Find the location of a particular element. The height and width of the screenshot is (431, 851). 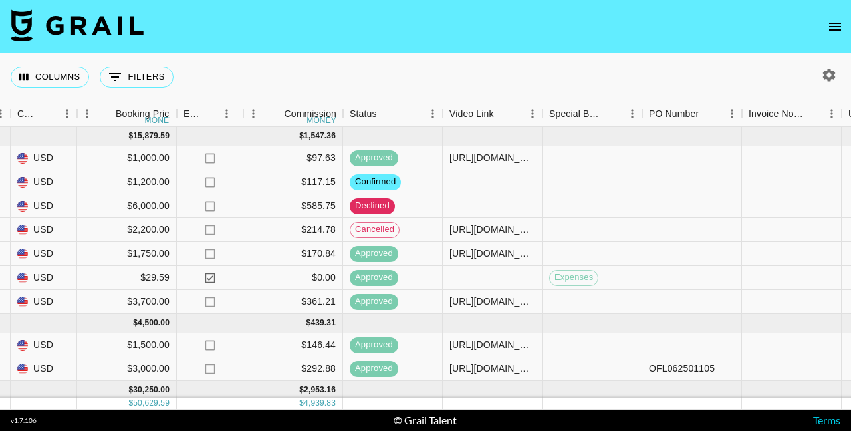

div: $170.84 is located at coordinates (293, 254).